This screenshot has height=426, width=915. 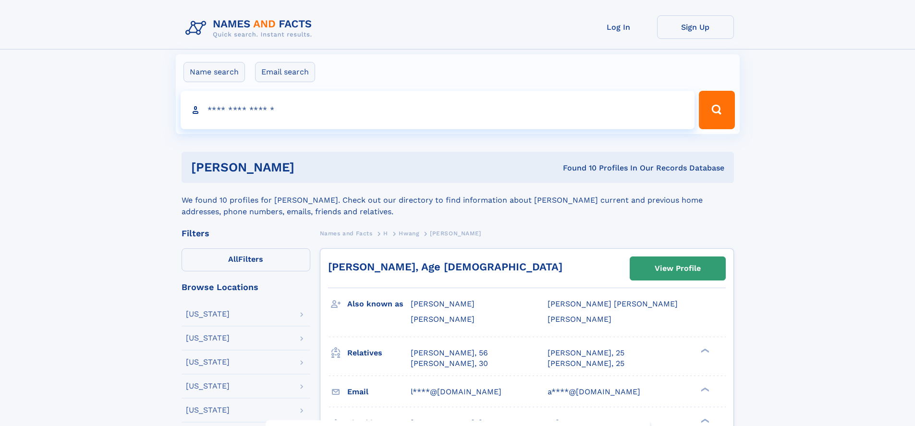 I want to click on span: H, so click(x=386, y=234).